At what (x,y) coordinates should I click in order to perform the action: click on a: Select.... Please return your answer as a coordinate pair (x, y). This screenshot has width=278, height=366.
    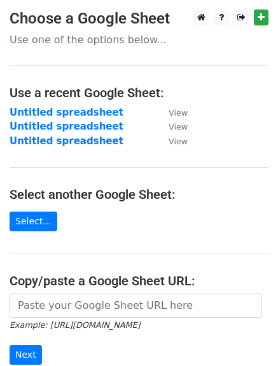
    Looking at the image, I should click on (33, 221).